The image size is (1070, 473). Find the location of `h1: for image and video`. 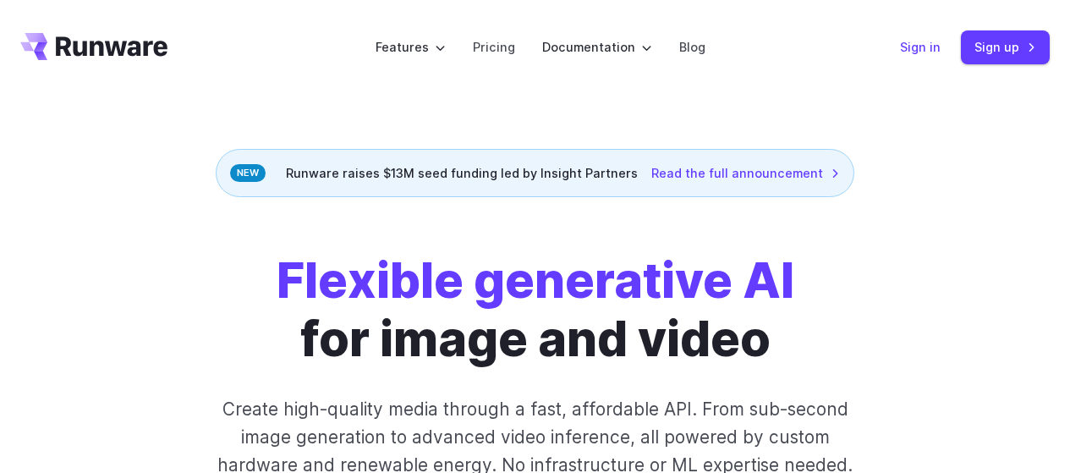

h1: for image and video is located at coordinates (535, 310).